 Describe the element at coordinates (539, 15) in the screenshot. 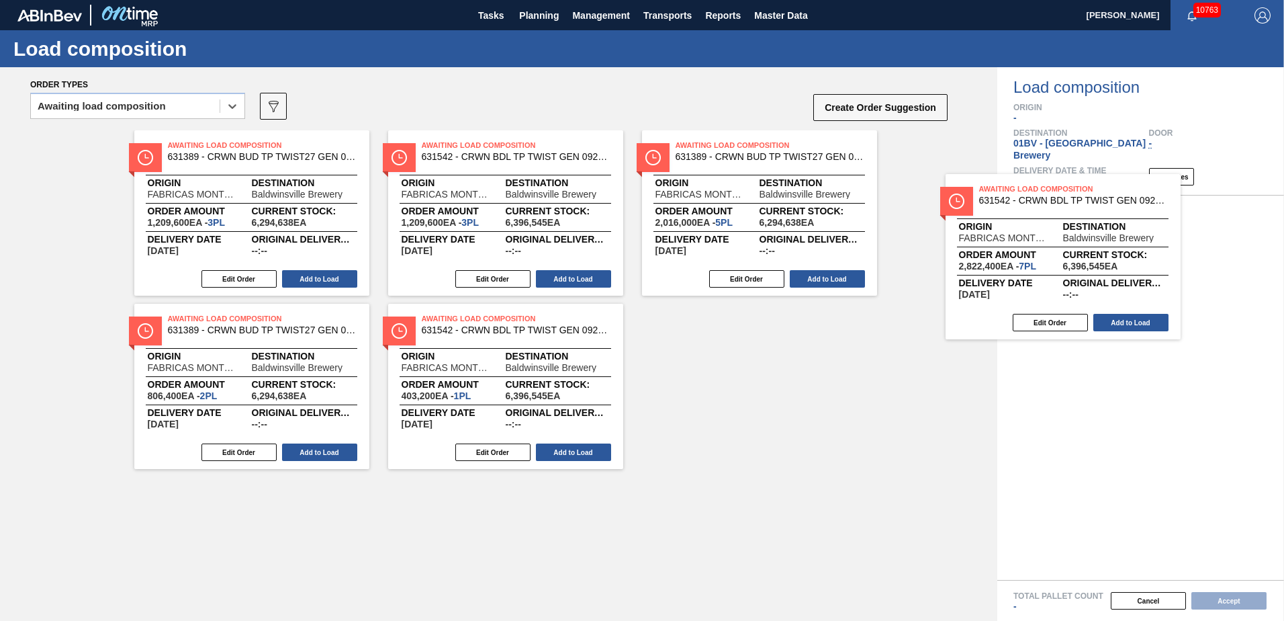

I see `span: Planning` at that location.